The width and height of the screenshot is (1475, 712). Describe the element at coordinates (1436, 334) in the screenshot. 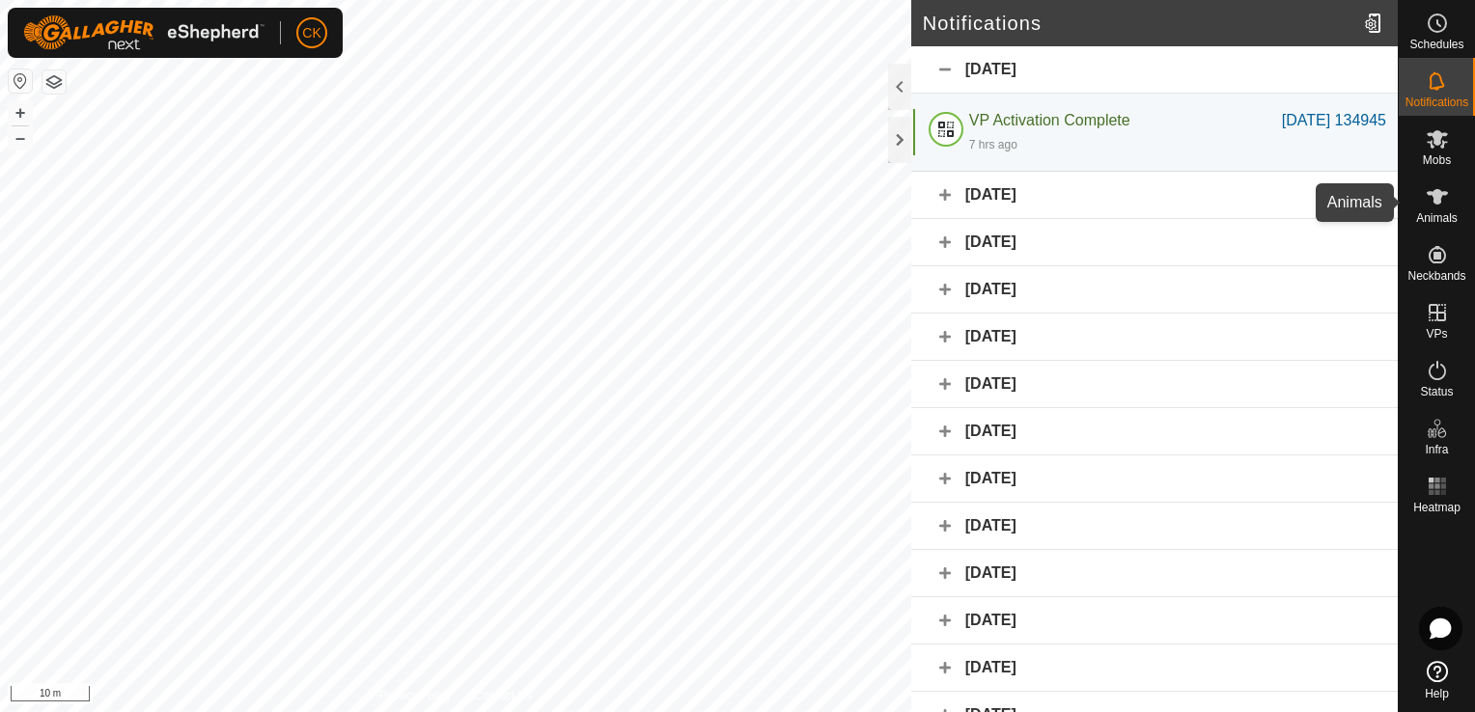

I see `span: VPs` at that location.